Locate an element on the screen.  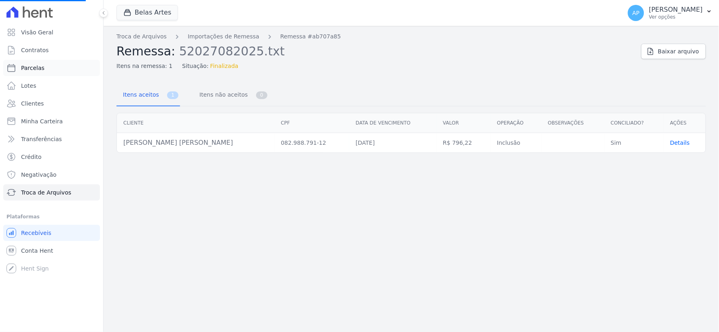
td: Sim is located at coordinates (634, 143).